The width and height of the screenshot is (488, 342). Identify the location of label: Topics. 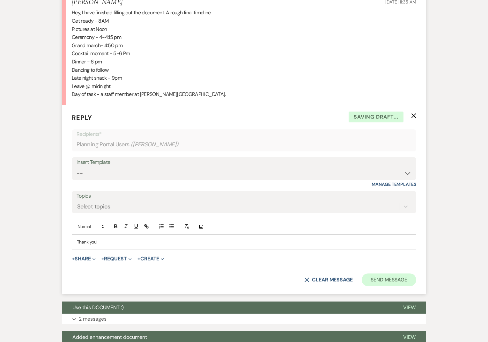
(244, 196).